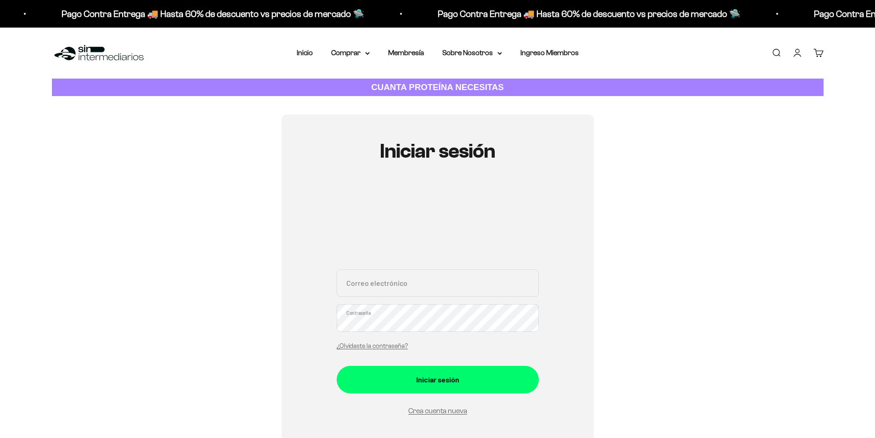  What do you see at coordinates (350, 53) in the screenshot?
I see `summary: Comprar` at bounding box center [350, 53].